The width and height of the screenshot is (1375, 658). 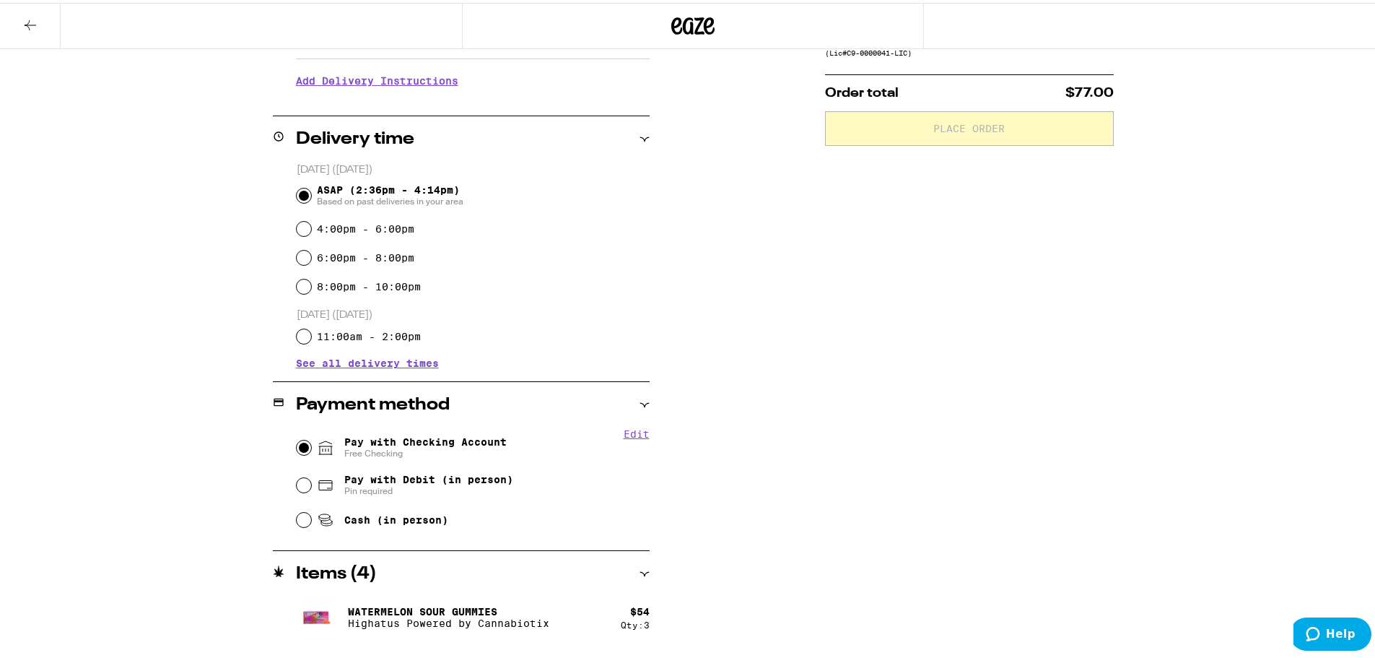 I want to click on span: See all delivery times, so click(x=367, y=360).